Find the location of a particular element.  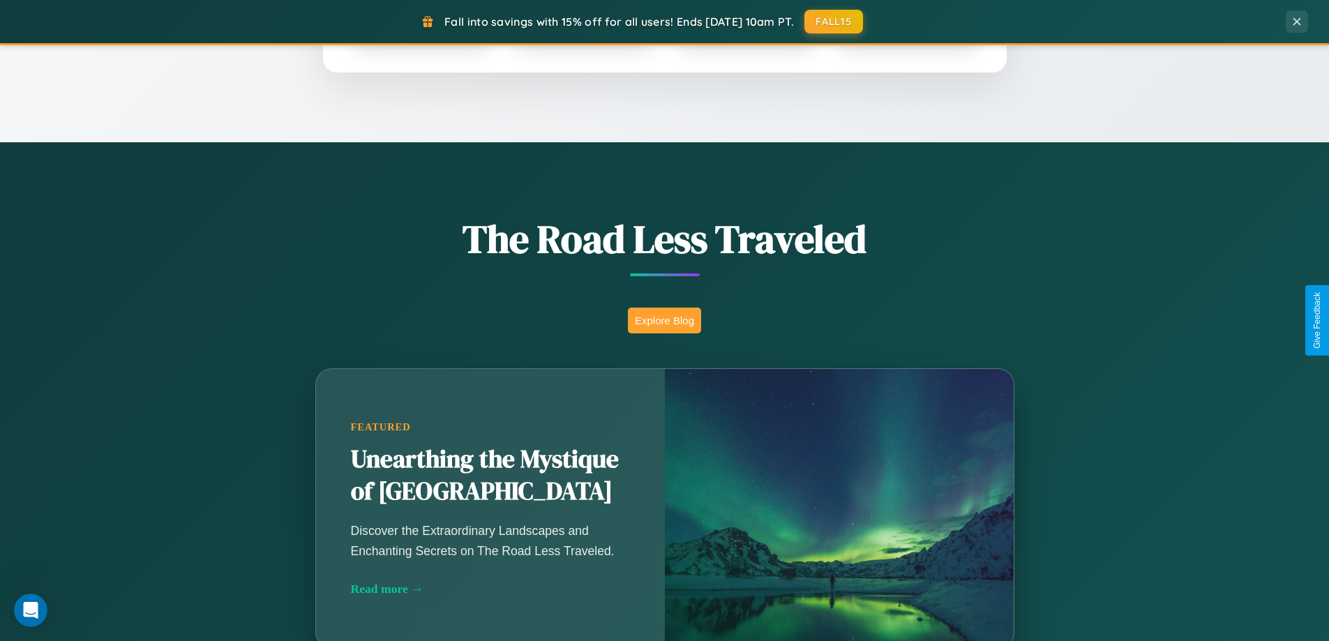

button: FALL15 is located at coordinates (833, 22).